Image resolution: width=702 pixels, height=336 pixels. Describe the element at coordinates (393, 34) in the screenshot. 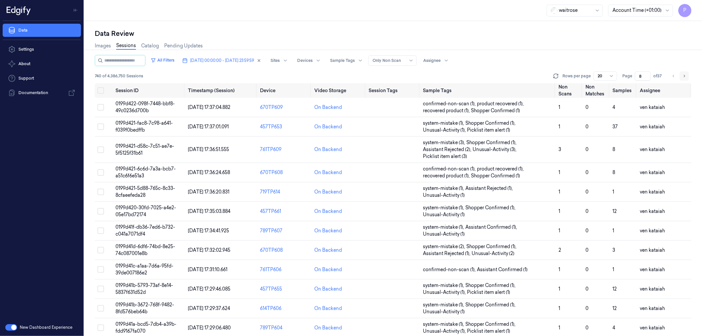

I see `div: Data Review` at that location.